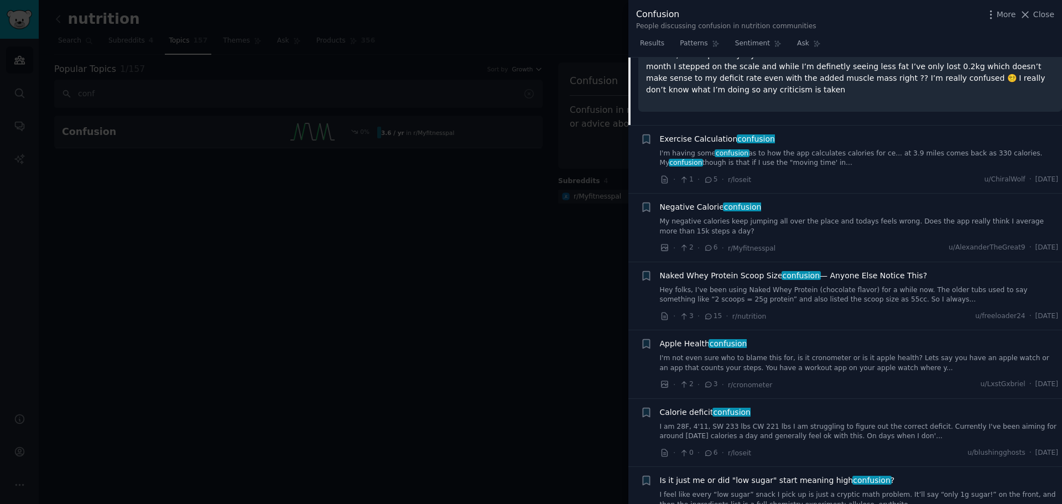 This screenshot has height=504, width=1062. I want to click on a: Is it just me or did "low sugar" start meaning highconfusion?, so click(777, 480).